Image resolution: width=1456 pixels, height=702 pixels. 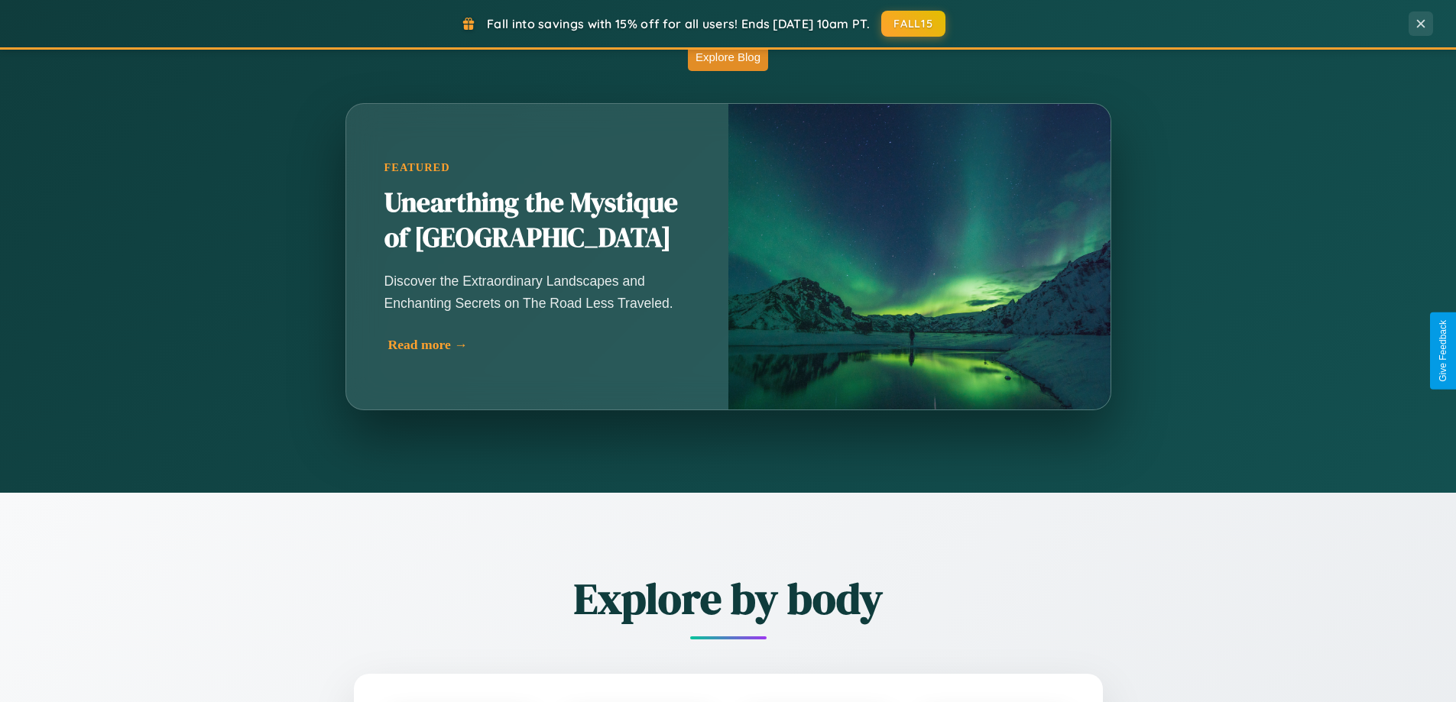 I want to click on div: Read more →, so click(x=541, y=345).